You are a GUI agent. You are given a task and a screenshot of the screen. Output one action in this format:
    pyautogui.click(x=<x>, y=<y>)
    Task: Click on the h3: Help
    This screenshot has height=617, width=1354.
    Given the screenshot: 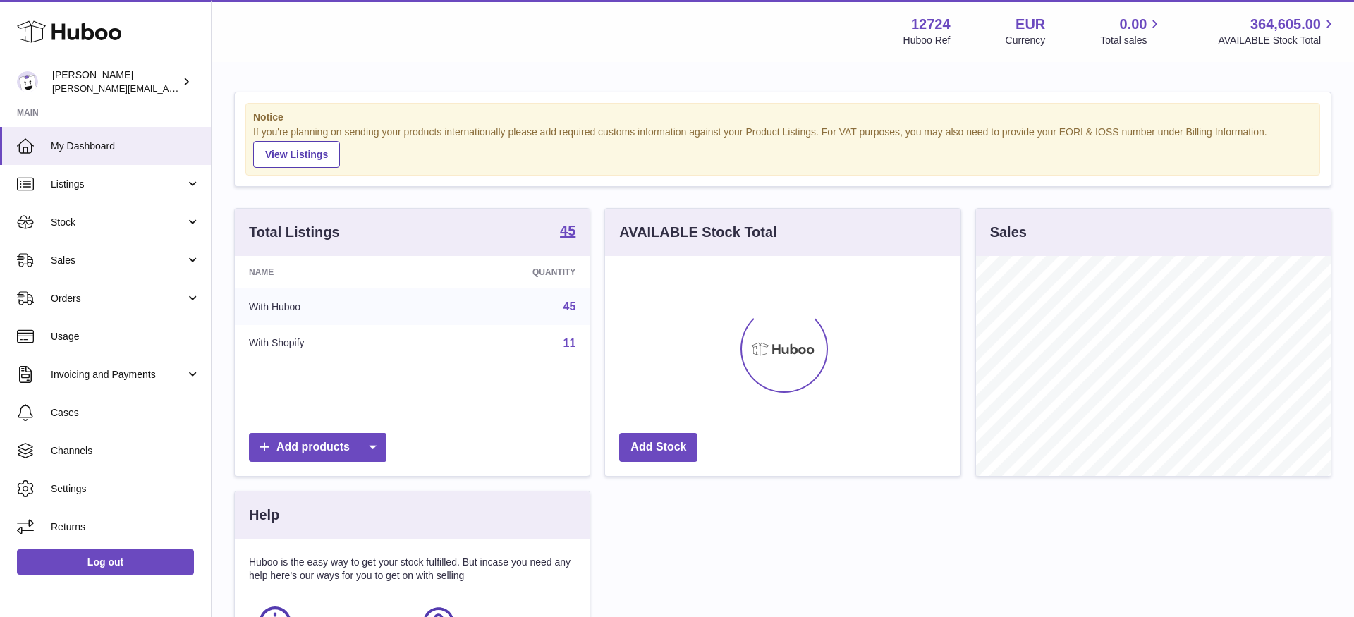 What is the action you would take?
    pyautogui.click(x=264, y=515)
    